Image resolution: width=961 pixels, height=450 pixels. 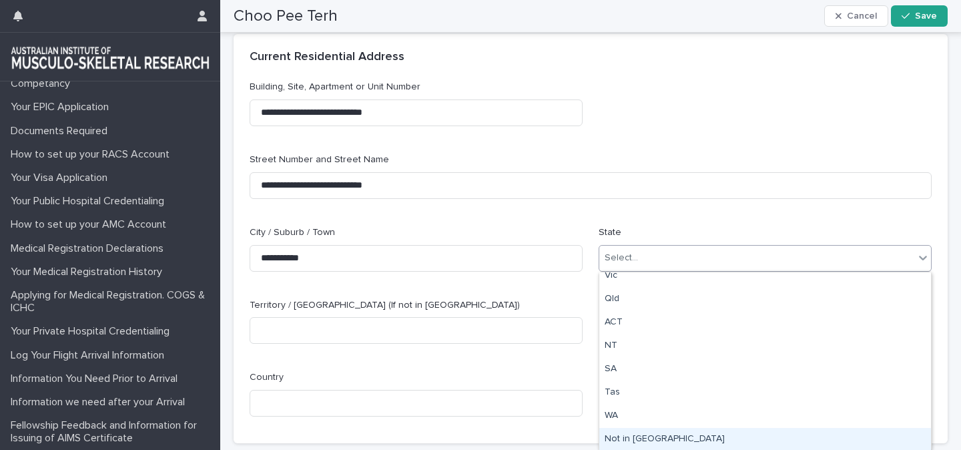 What do you see at coordinates (856, 16) in the screenshot?
I see `button: Cancel` at bounding box center [856, 16].